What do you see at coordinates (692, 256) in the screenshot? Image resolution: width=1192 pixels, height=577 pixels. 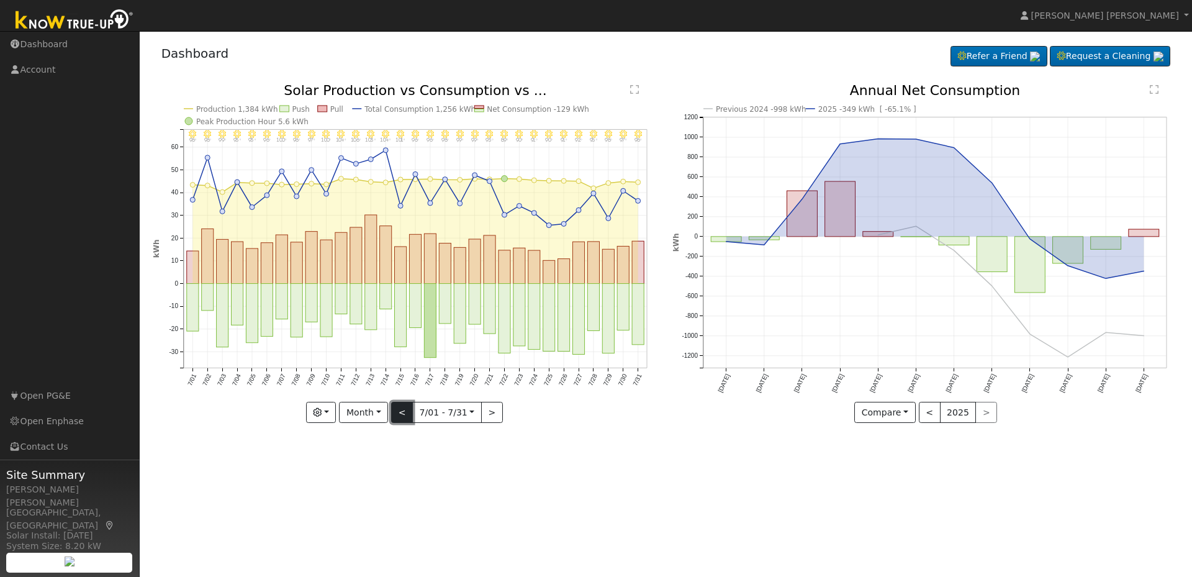 I see `text: -200` at bounding box center [692, 256].